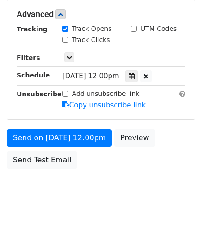 Image resolution: width=202 pixels, height=244 pixels. Describe the element at coordinates (42, 160) in the screenshot. I see `a: Send Test Email` at that location.